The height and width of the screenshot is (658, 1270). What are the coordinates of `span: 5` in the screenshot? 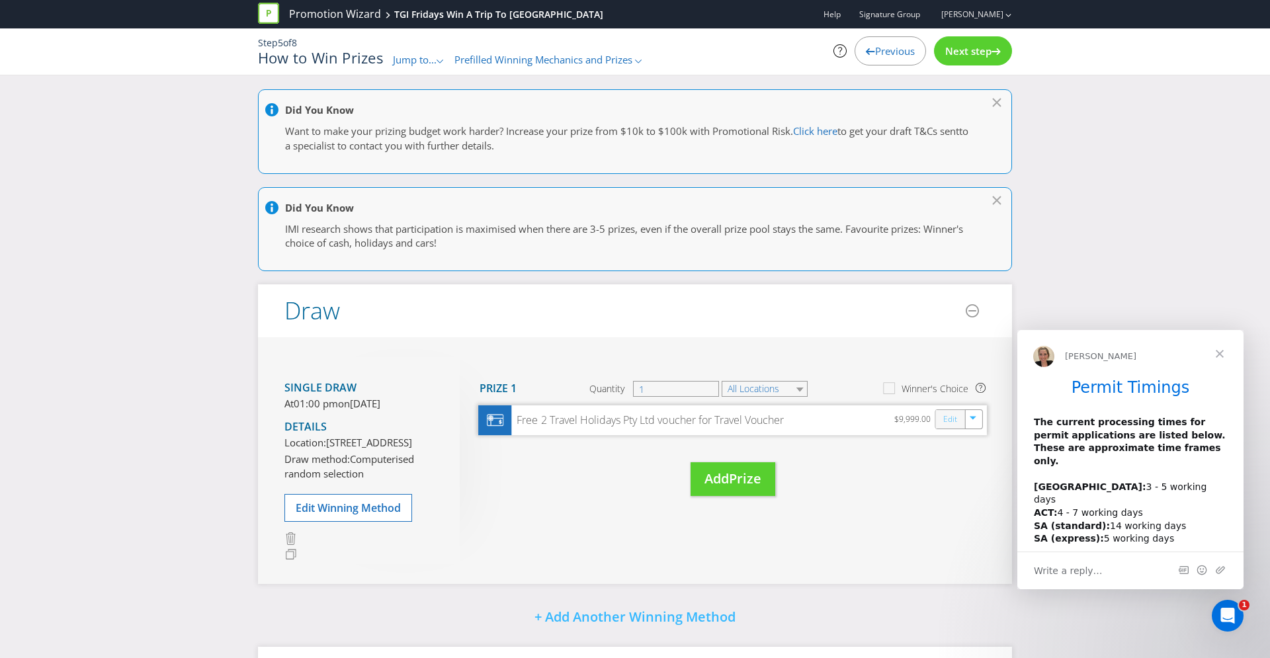 It's located at (281, 42).